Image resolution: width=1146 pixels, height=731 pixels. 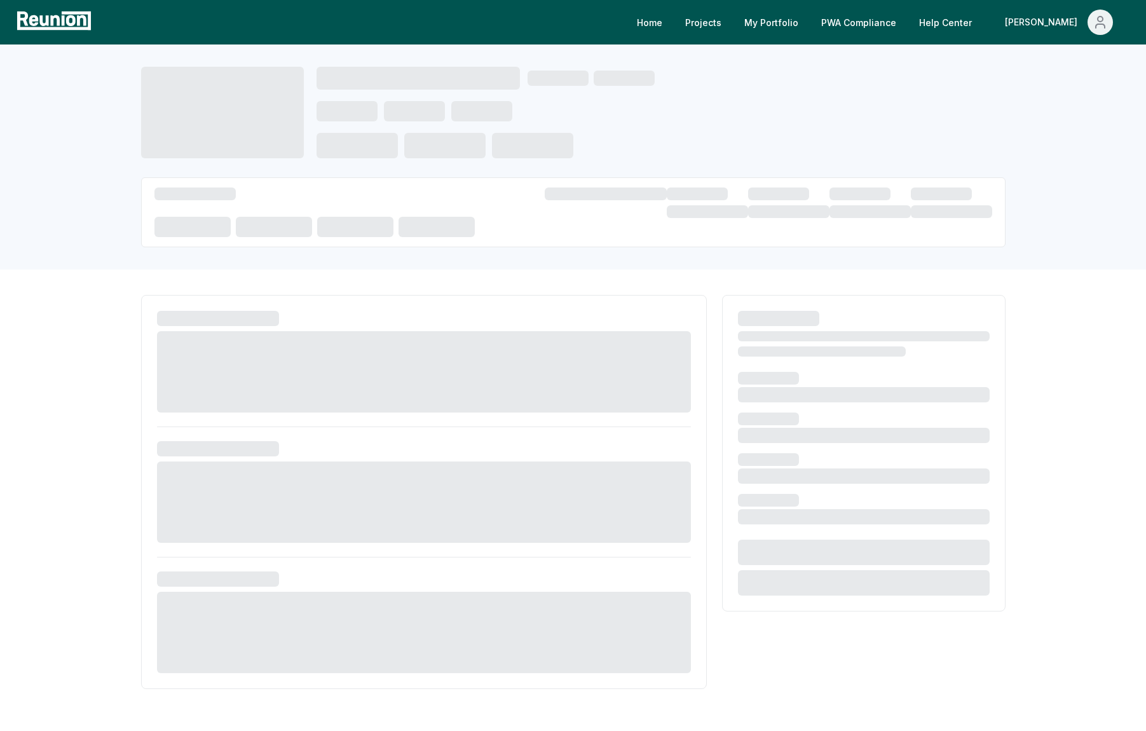 I want to click on a: Projects, so click(x=703, y=22).